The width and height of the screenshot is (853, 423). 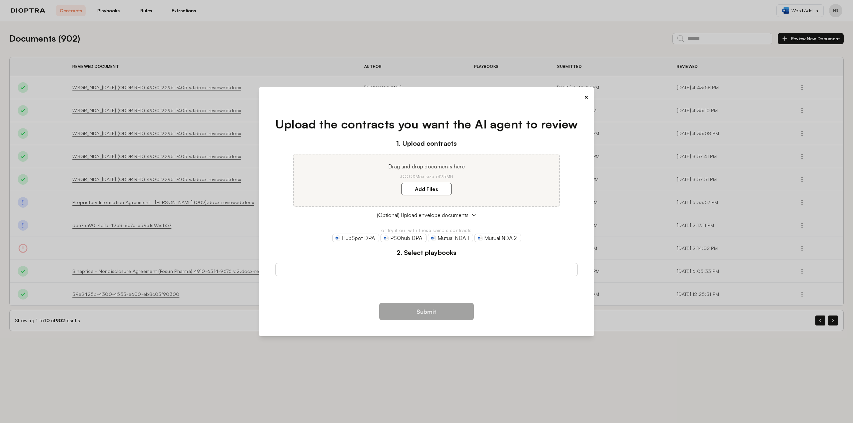 What do you see at coordinates (498, 238) in the screenshot?
I see `a: Mutual NDA 2` at bounding box center [498, 238].